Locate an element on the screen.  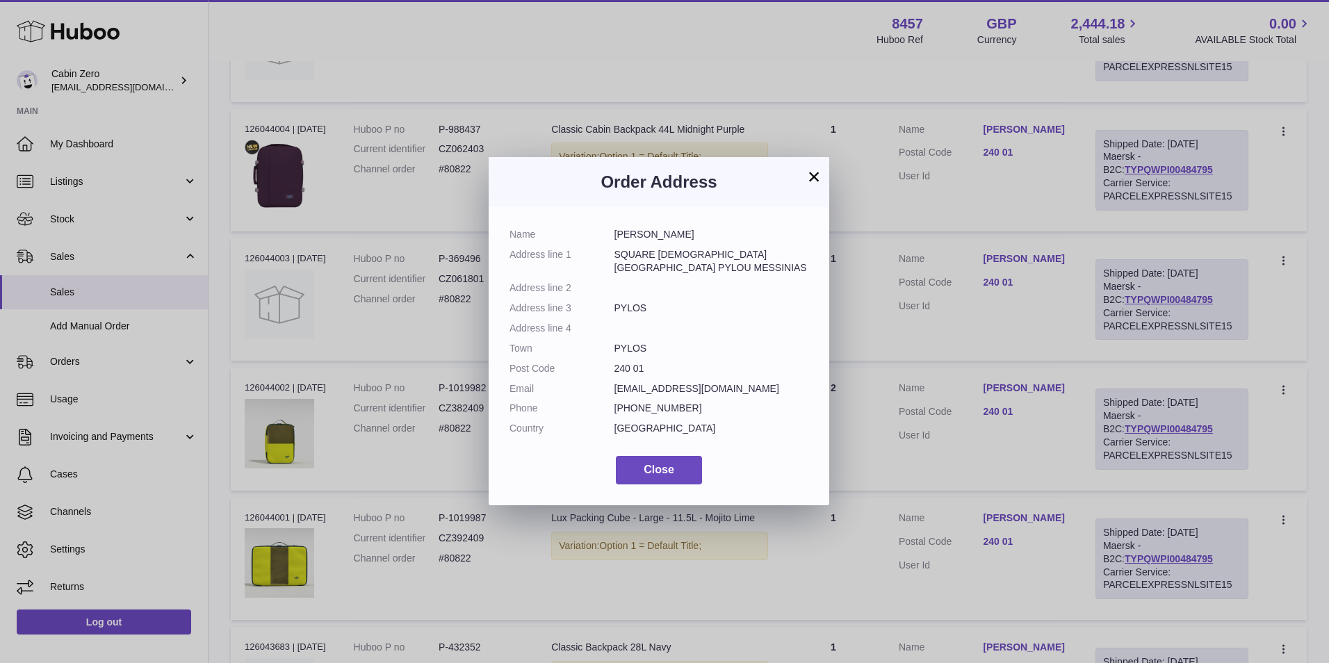
h3: Order Address is located at coordinates (659, 182).